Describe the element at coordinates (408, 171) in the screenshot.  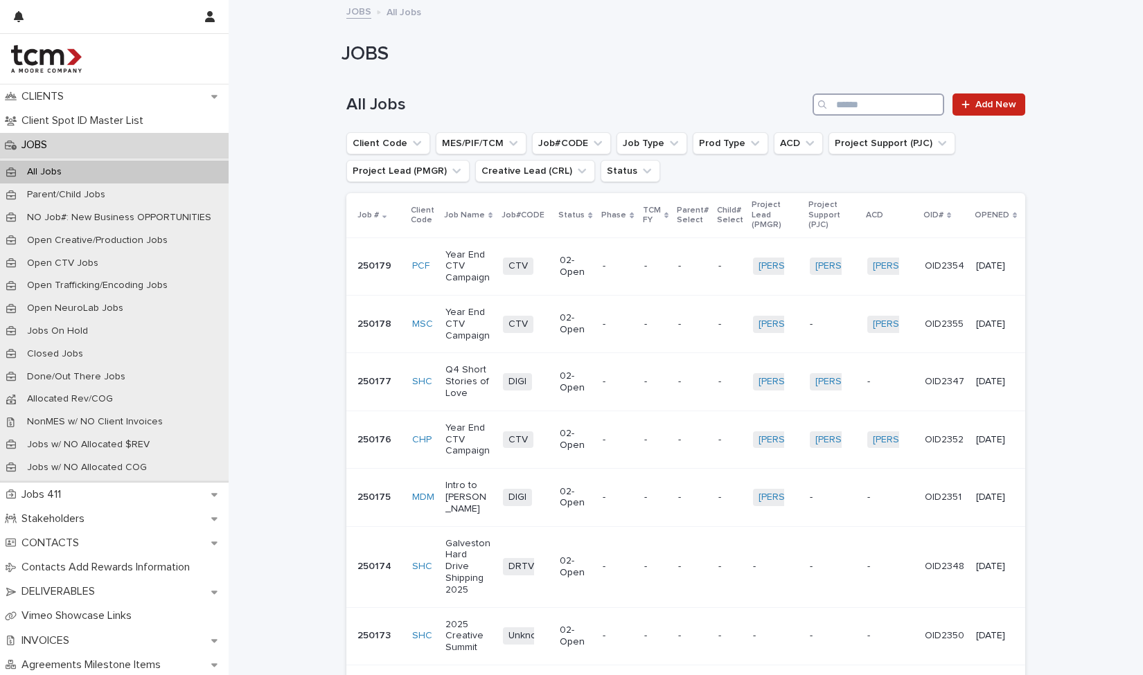
I see `button: Project Lead (PMGR)` at that location.